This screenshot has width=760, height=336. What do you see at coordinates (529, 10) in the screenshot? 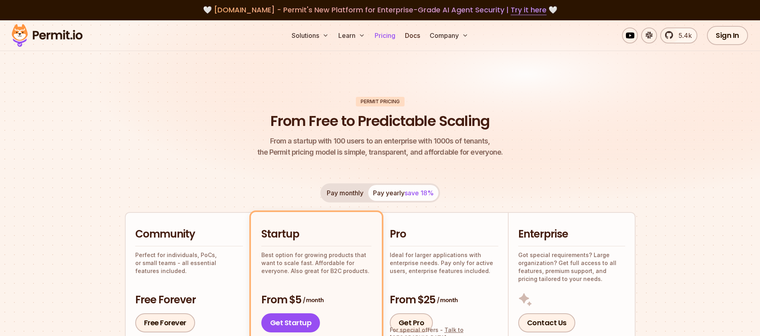
I see `a: Try it here` at bounding box center [529, 10].